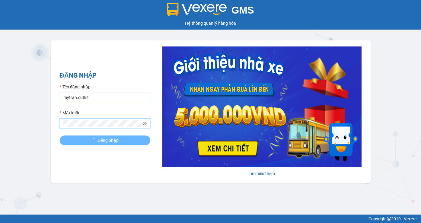 This screenshot has width=421, height=223. I want to click on span: copyright, so click(389, 219).